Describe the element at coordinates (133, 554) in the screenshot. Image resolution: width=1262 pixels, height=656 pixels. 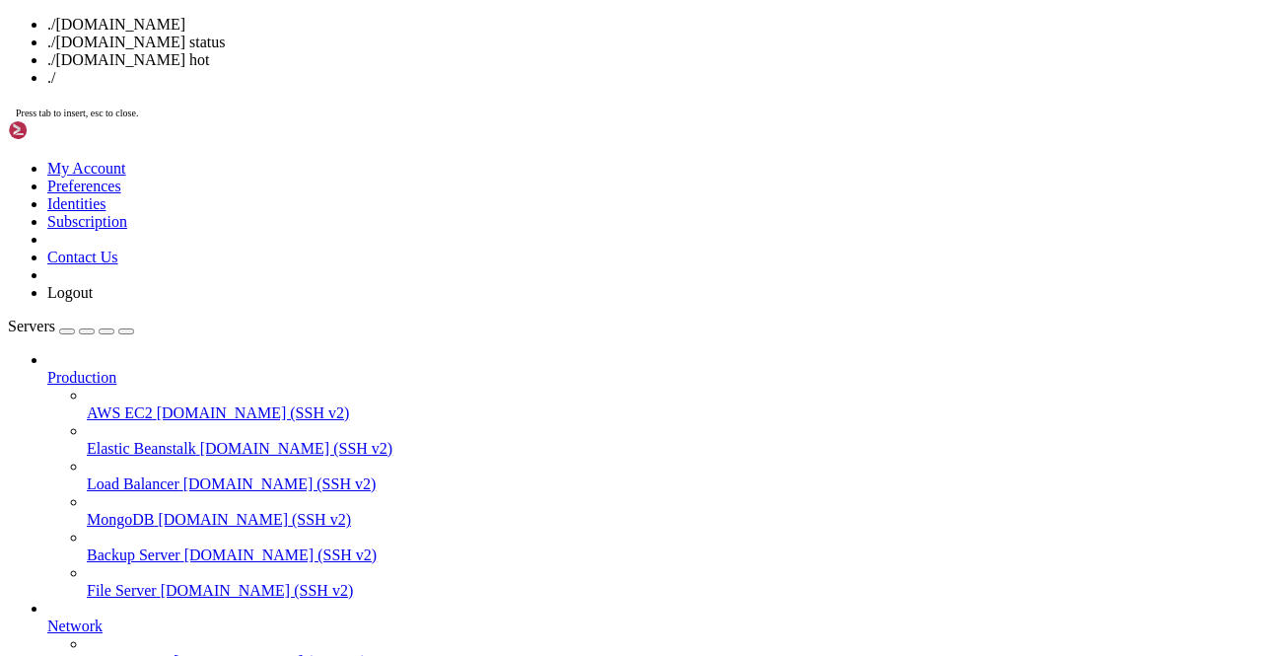
I see `span: Backup Server` at that location.